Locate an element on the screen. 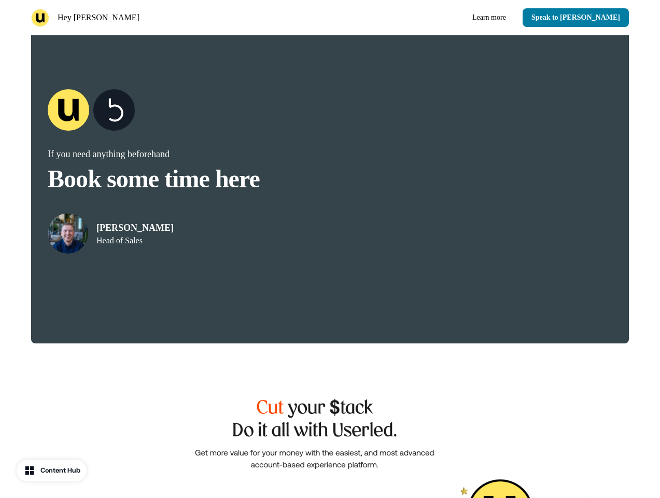  a: Learn more is located at coordinates (489, 18).